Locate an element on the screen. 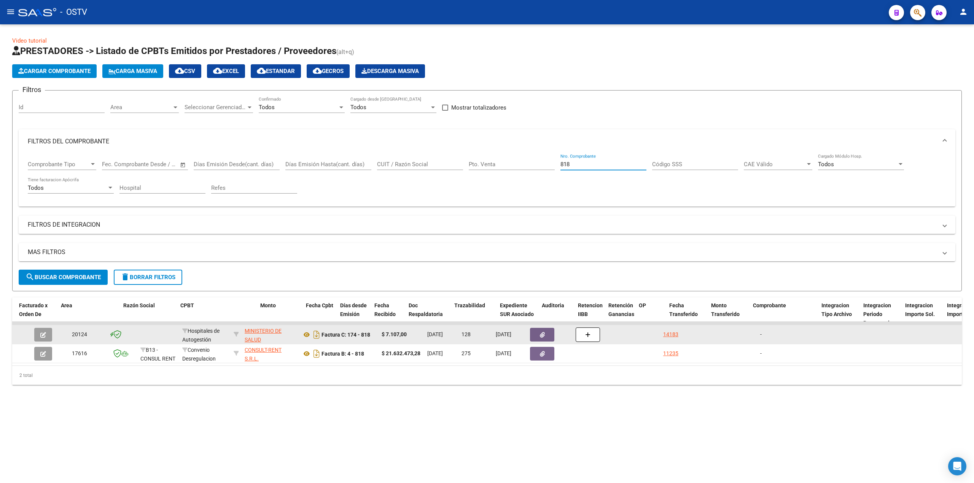 This screenshot has width=974, height=483. datatable-header-cell: Razón Social is located at coordinates (149, 314).